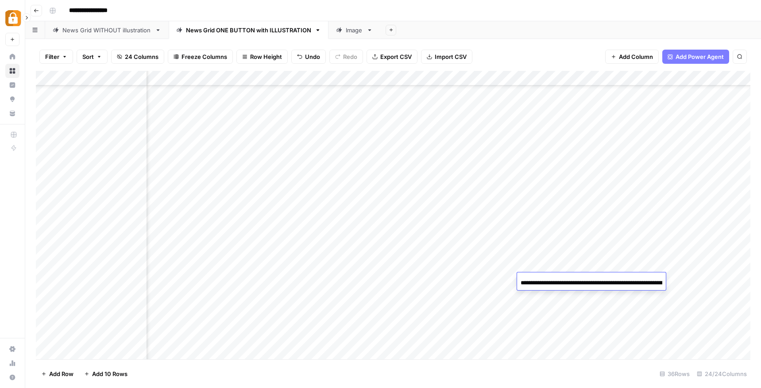  I want to click on a: Browse, so click(12, 71).